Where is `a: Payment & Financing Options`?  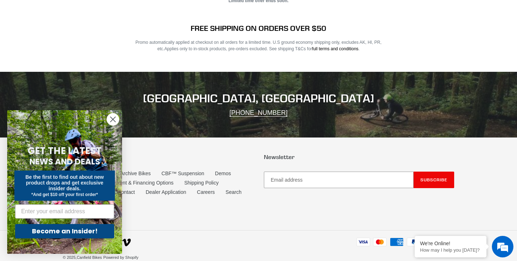
a: Payment & Financing Options is located at coordinates (140, 183).